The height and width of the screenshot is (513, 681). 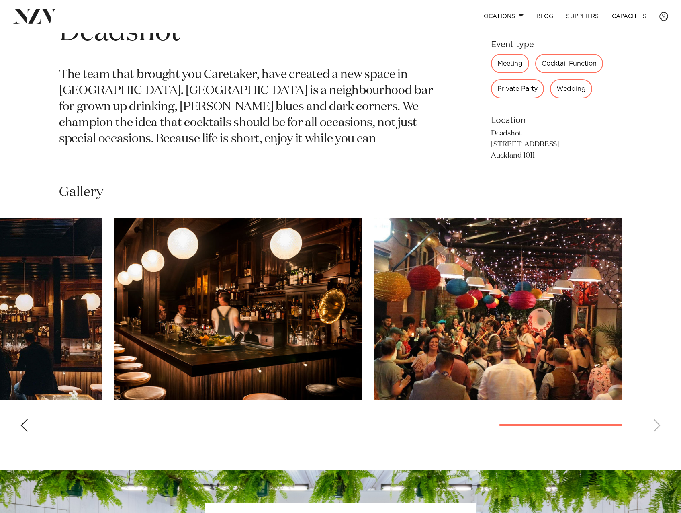 I want to click on h6: Event type, so click(x=557, y=45).